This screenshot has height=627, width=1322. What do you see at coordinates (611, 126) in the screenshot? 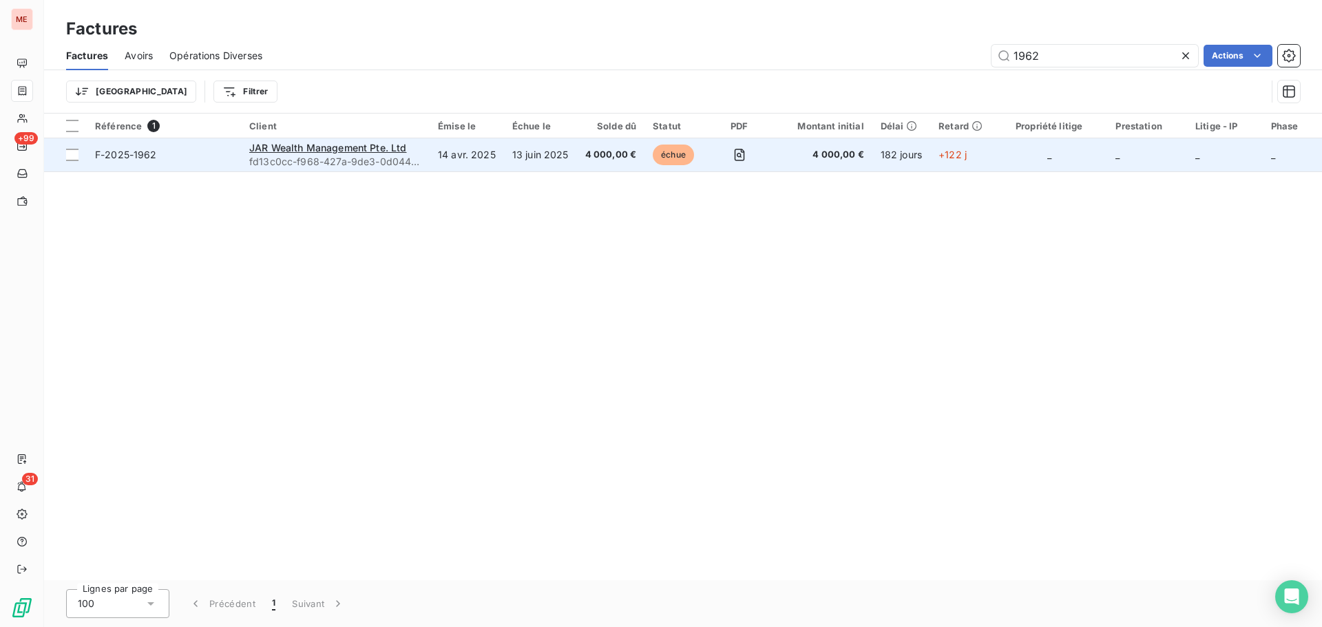
I see `div: Solde dû` at bounding box center [611, 126].